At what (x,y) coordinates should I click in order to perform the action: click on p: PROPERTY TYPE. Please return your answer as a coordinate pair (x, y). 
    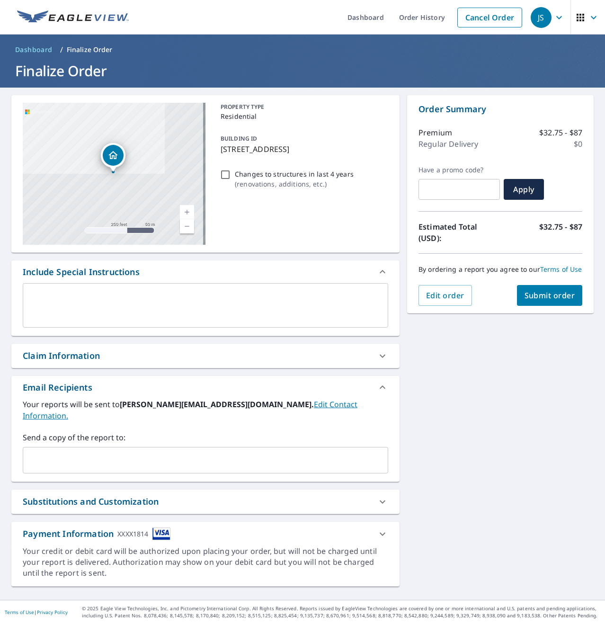
    Looking at the image, I should click on (302, 107).